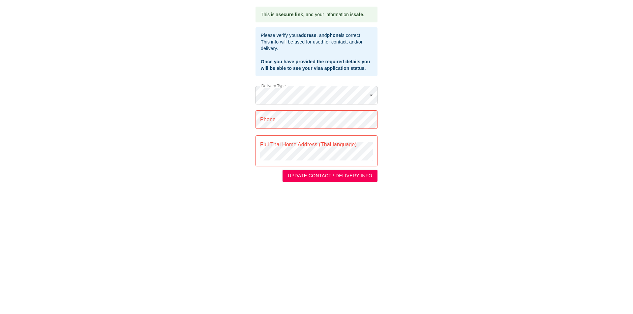 This screenshot has width=633, height=314. I want to click on b: secure link, so click(290, 15).